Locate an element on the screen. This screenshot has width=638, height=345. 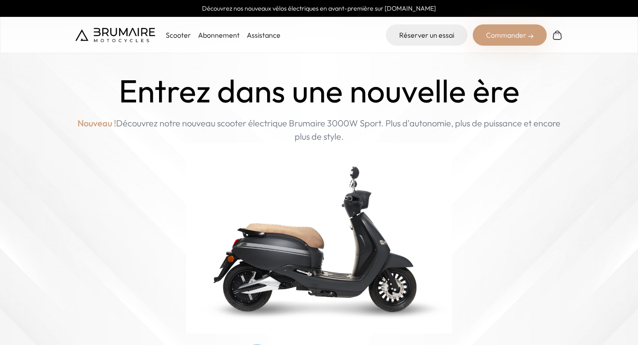
p: Scooter is located at coordinates (178, 35).